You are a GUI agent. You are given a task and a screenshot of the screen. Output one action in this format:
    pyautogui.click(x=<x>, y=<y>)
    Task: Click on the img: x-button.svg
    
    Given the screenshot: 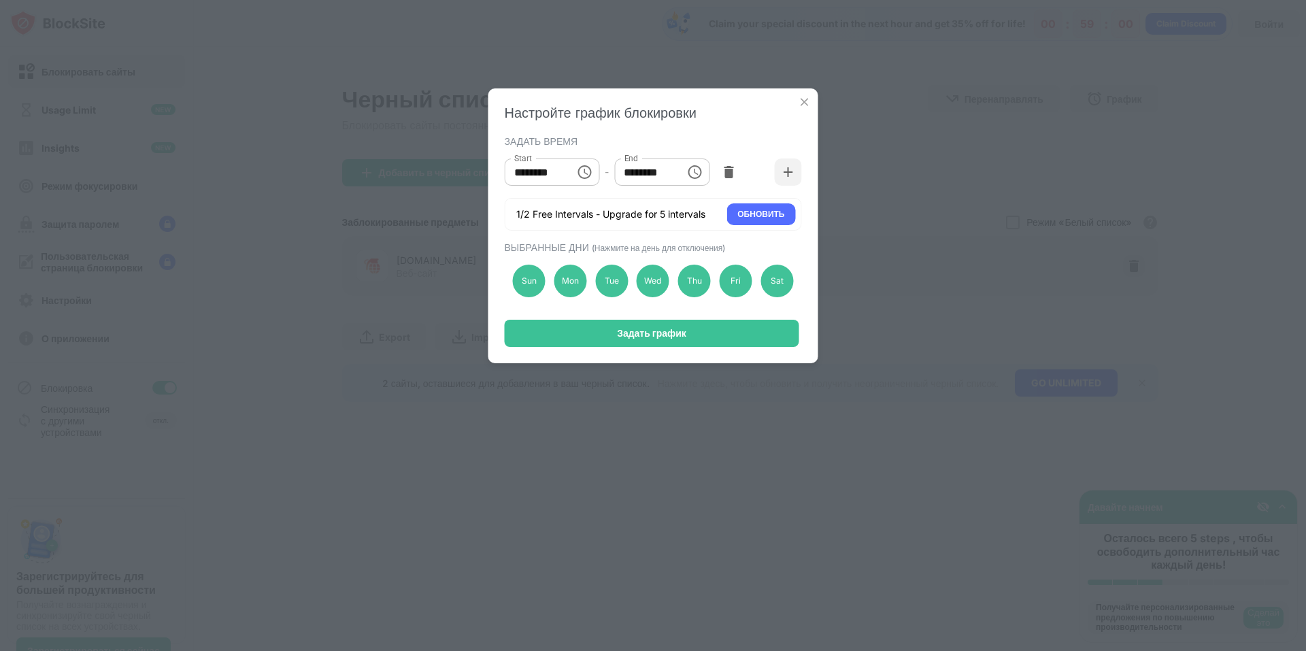 What is the action you would take?
    pyautogui.click(x=804, y=102)
    